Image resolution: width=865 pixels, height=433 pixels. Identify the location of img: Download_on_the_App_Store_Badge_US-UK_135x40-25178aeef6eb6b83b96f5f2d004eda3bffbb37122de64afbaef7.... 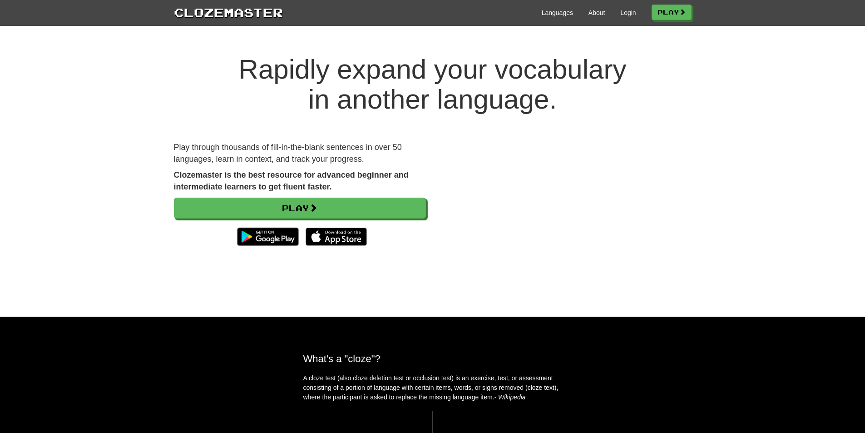
(336, 237).